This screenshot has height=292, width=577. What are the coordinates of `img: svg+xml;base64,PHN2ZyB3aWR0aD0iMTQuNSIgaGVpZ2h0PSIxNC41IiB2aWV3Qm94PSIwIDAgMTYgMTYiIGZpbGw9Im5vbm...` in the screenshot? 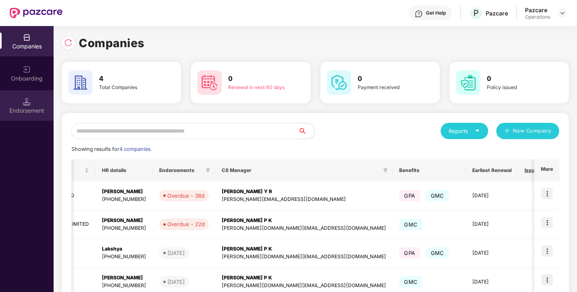 It's located at (27, 102).